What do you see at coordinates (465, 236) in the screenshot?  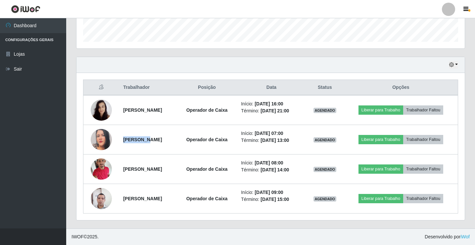 I see `a: iWof` at bounding box center [465, 236].